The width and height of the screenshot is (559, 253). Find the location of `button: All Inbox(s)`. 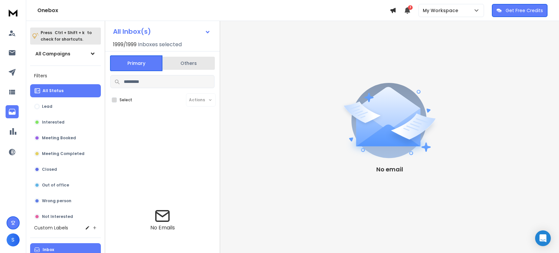

button: All Inbox(s) is located at coordinates (162, 31).